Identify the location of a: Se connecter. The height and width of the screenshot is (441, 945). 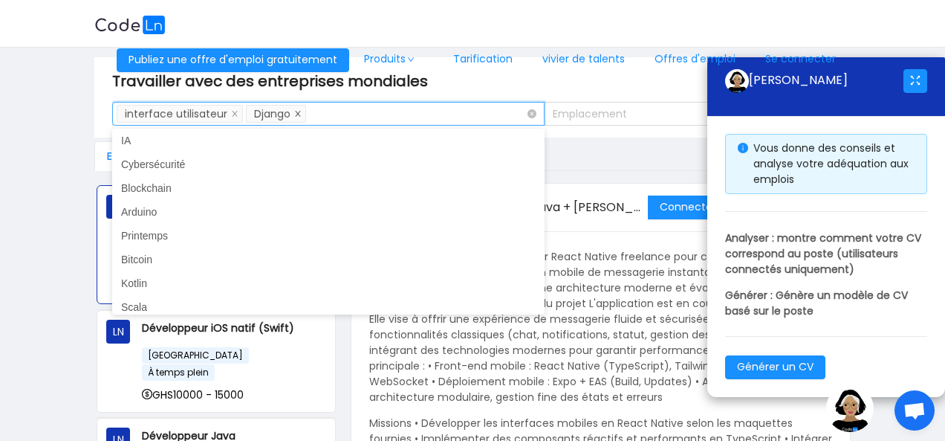
(800, 59).